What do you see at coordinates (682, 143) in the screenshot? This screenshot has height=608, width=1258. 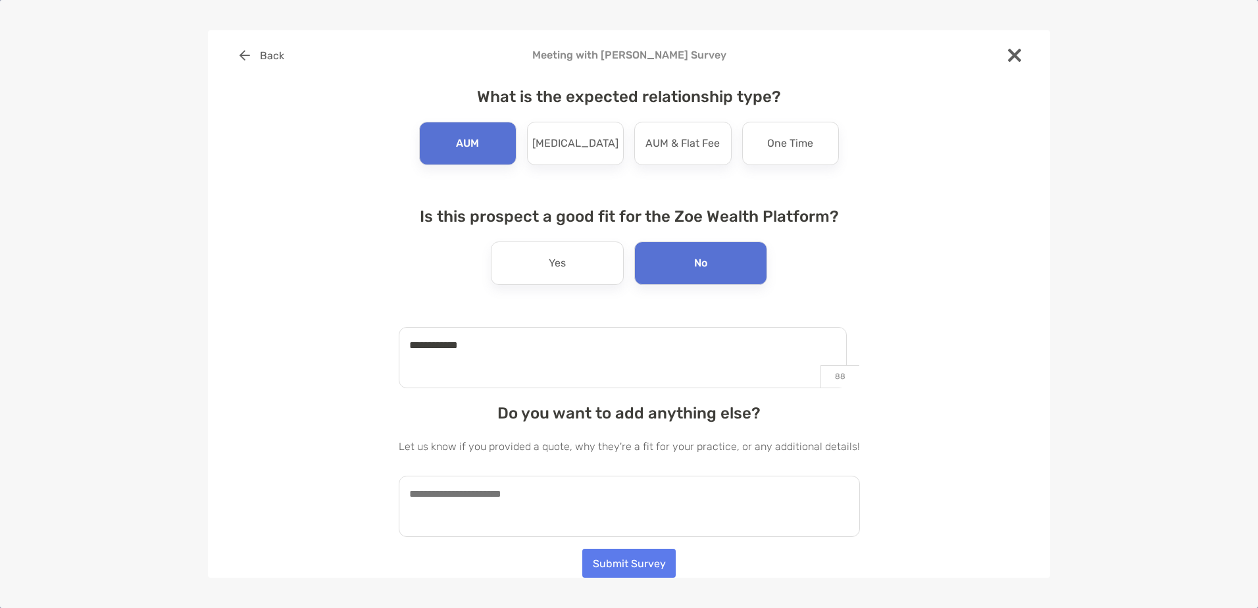 I see `p: AUM & Flat Fee` at bounding box center [682, 143].